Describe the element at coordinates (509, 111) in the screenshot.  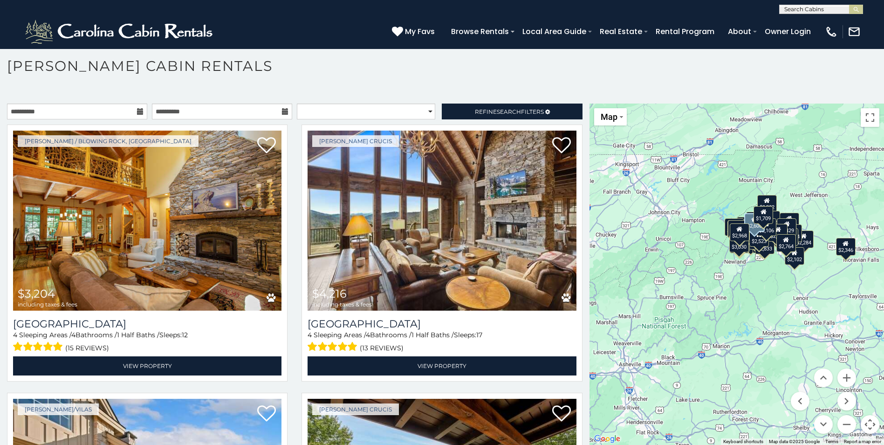
I see `span: Search` at that location.